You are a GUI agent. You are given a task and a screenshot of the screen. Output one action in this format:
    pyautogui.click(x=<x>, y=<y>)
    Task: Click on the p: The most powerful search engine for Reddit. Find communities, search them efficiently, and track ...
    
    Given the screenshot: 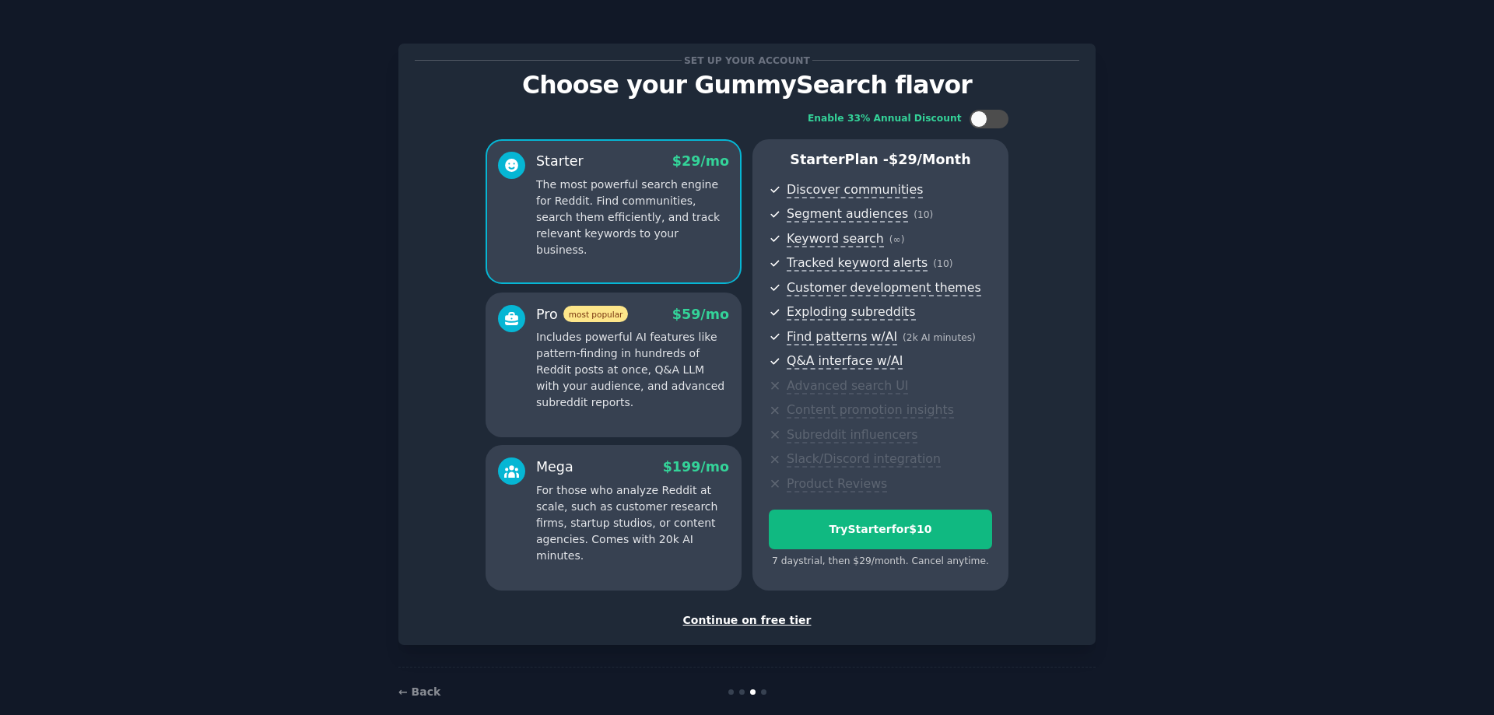 What is the action you would take?
    pyautogui.click(x=633, y=217)
    